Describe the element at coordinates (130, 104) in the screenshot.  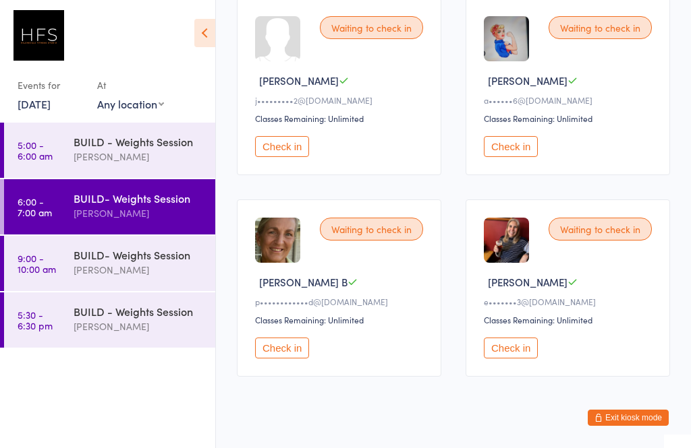
I see `div: Any location` at that location.